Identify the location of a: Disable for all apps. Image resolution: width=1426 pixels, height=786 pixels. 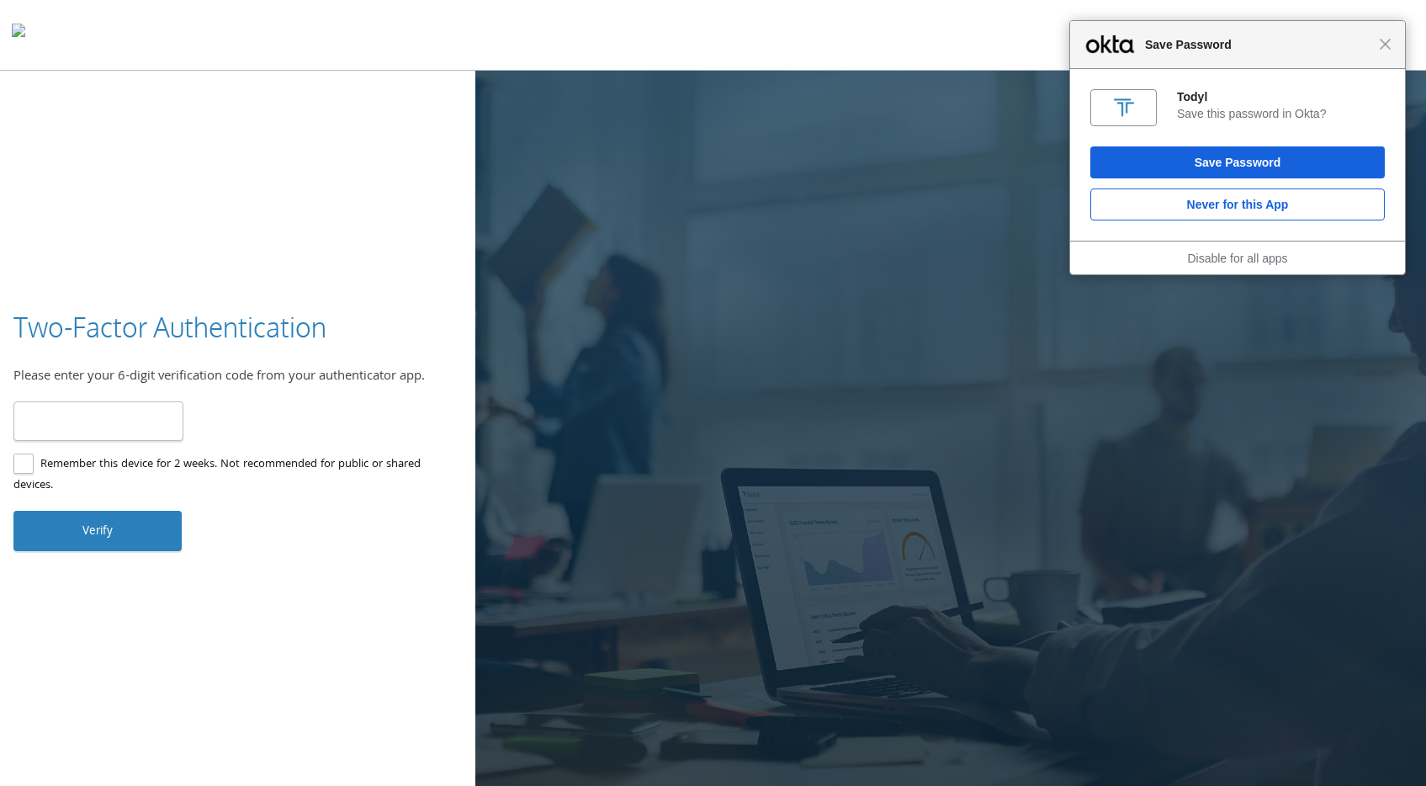
(1237, 258).